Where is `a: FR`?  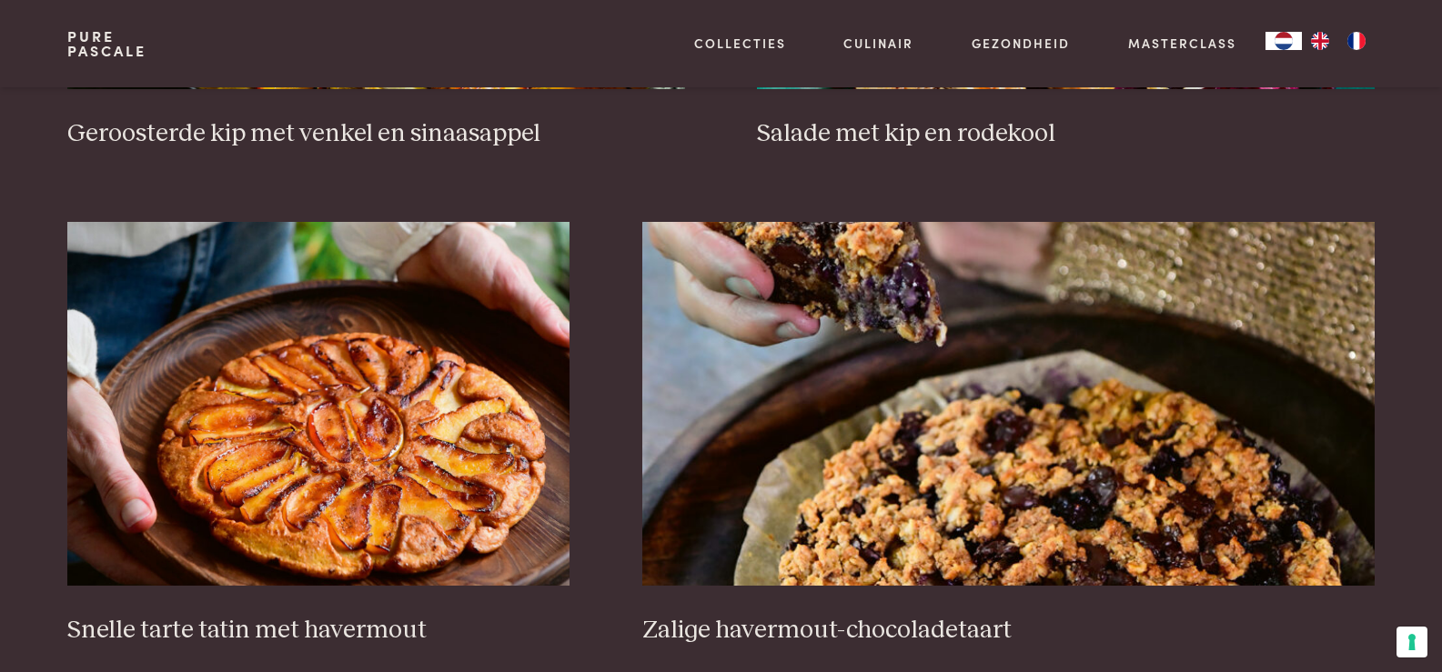
a: FR is located at coordinates (1356, 41).